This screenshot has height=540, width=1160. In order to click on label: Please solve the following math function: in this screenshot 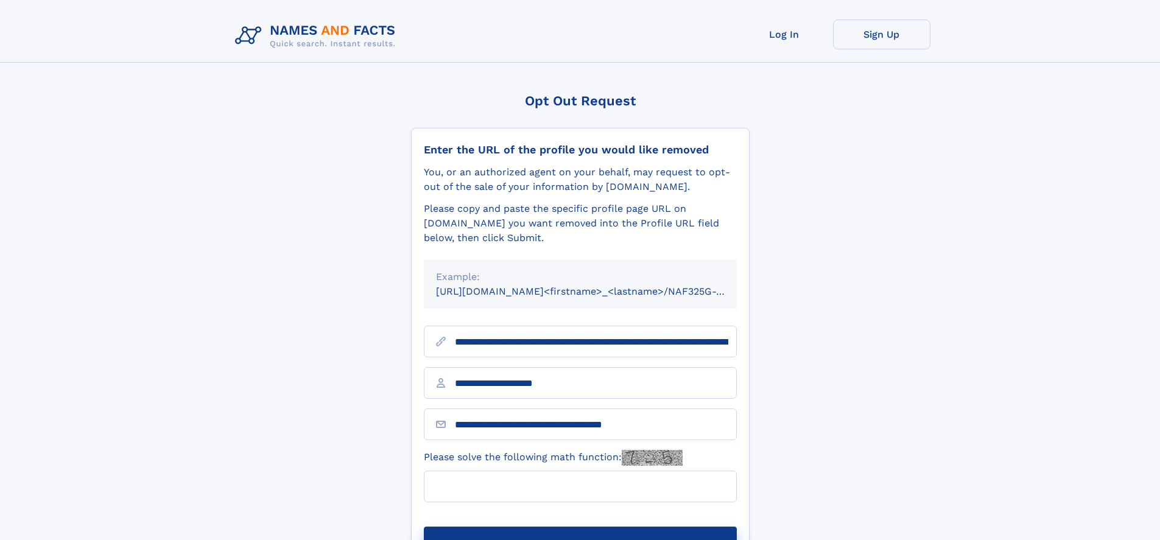, I will do `click(553, 458)`.